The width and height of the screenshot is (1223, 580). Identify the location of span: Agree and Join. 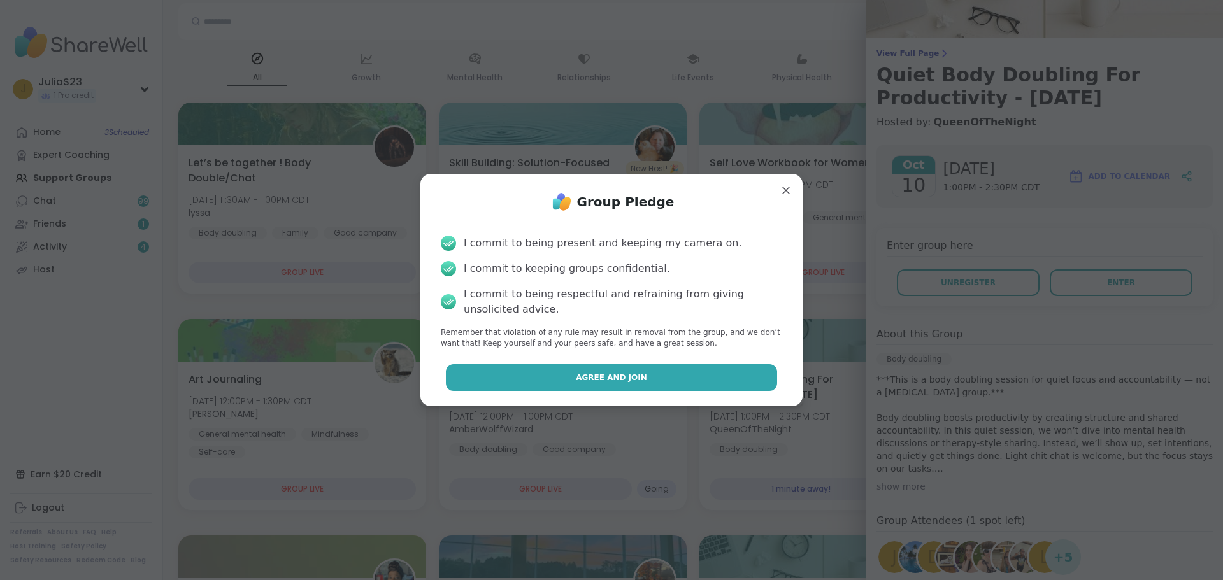
(611, 378).